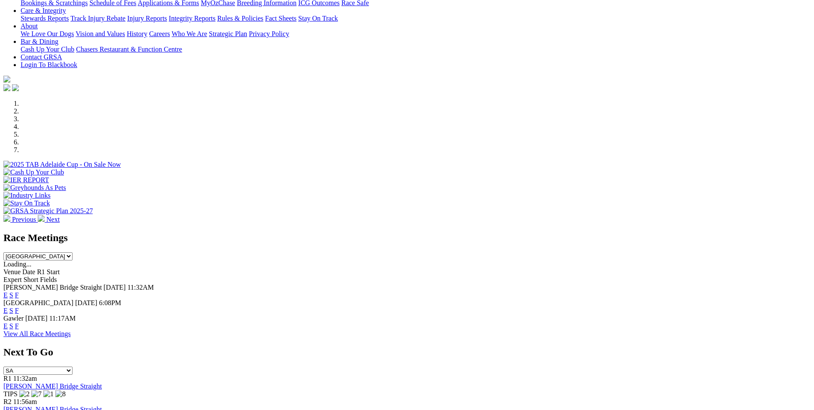 This screenshot has width=814, height=410. What do you see at coordinates (48, 271) in the screenshot?
I see `span: R1 Start` at bounding box center [48, 271].